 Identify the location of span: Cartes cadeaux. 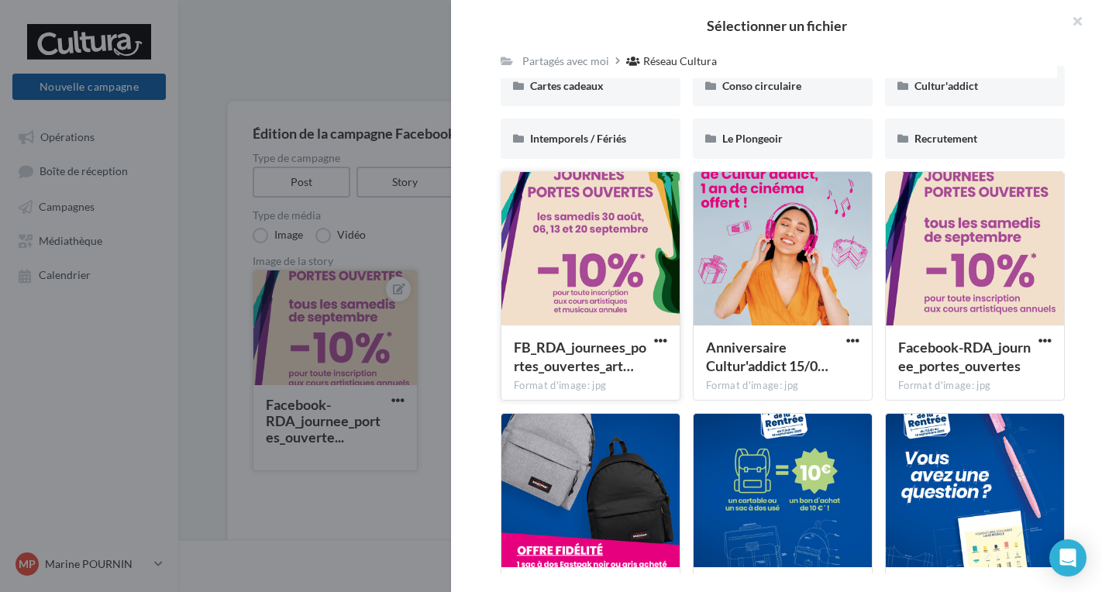
(567, 85).